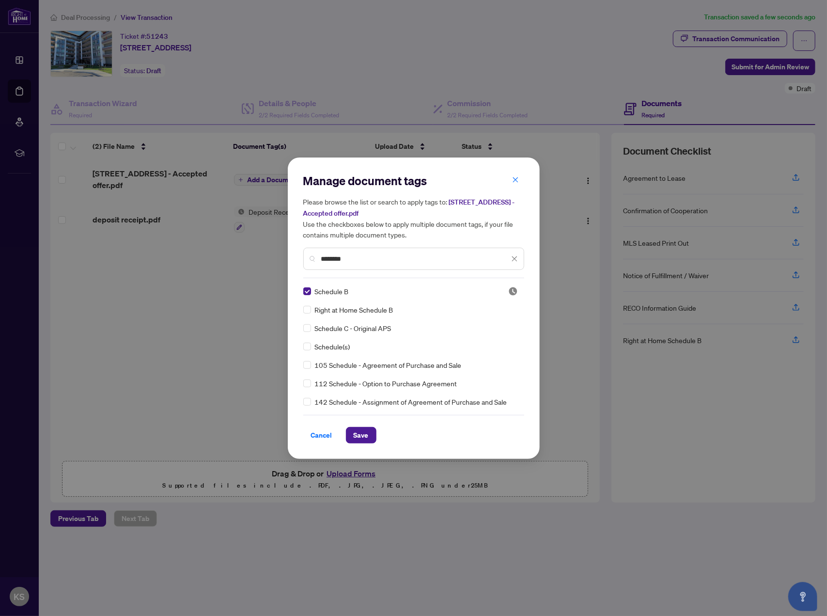  I want to click on button: Save, so click(361, 435).